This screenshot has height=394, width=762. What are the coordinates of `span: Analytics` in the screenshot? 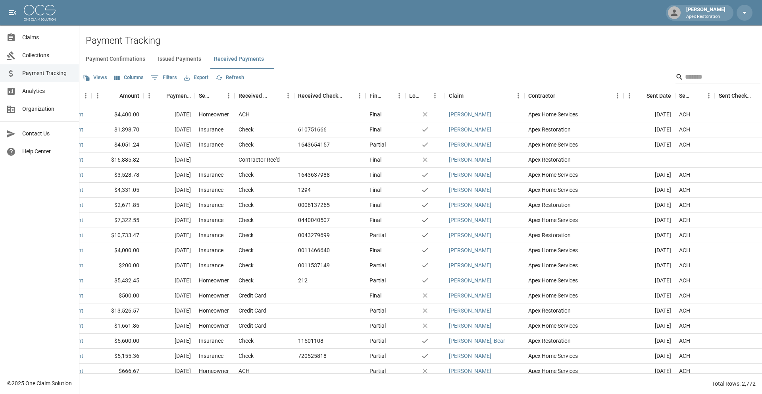 It's located at (47, 91).